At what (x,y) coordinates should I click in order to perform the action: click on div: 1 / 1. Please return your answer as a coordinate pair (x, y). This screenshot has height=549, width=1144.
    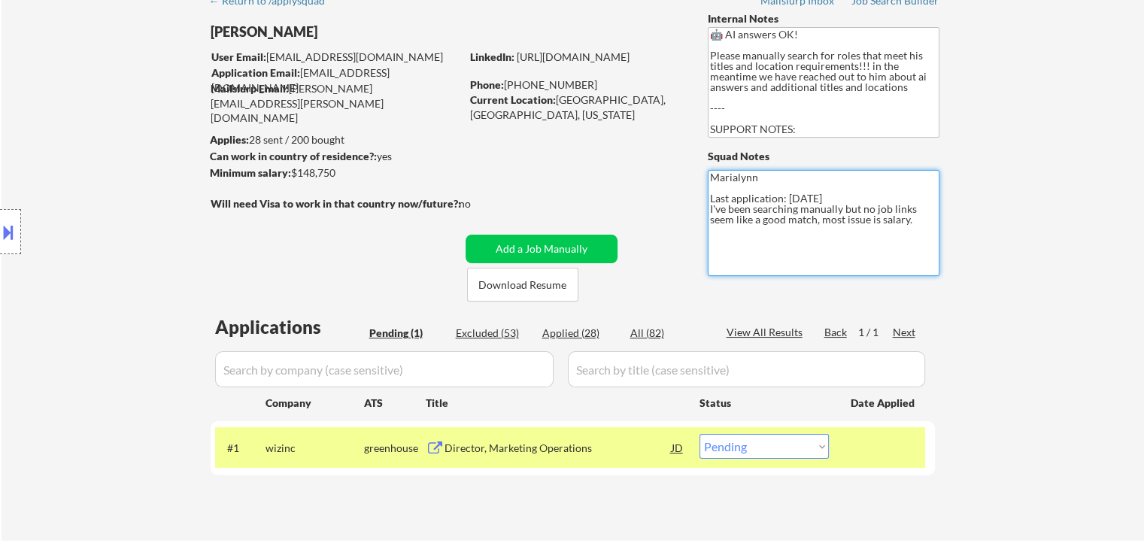
    Looking at the image, I should click on (875, 332).